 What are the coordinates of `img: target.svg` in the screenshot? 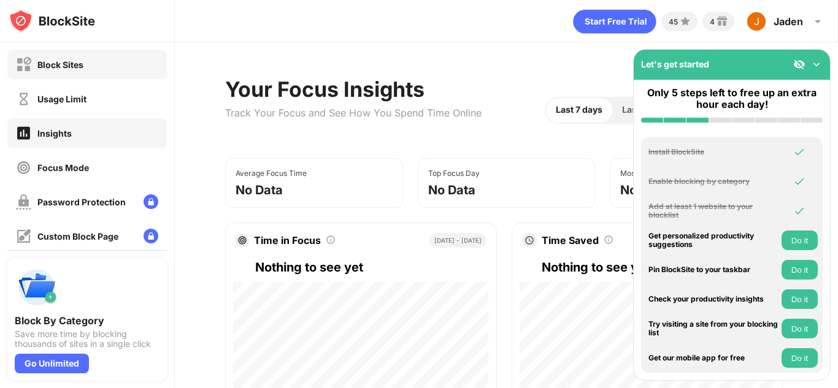 It's located at (242, 240).